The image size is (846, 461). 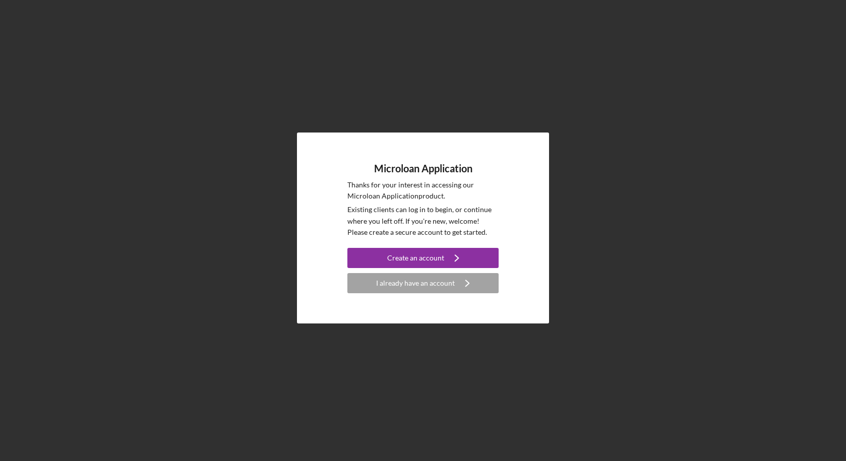 What do you see at coordinates (423, 283) in the screenshot?
I see `button: I already have an account` at bounding box center [423, 283].